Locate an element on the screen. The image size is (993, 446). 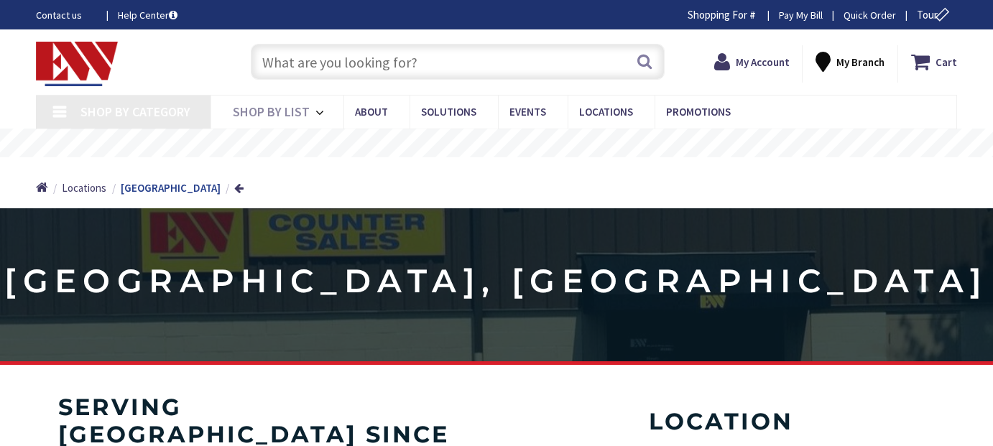
span: About is located at coordinates (371, 111).